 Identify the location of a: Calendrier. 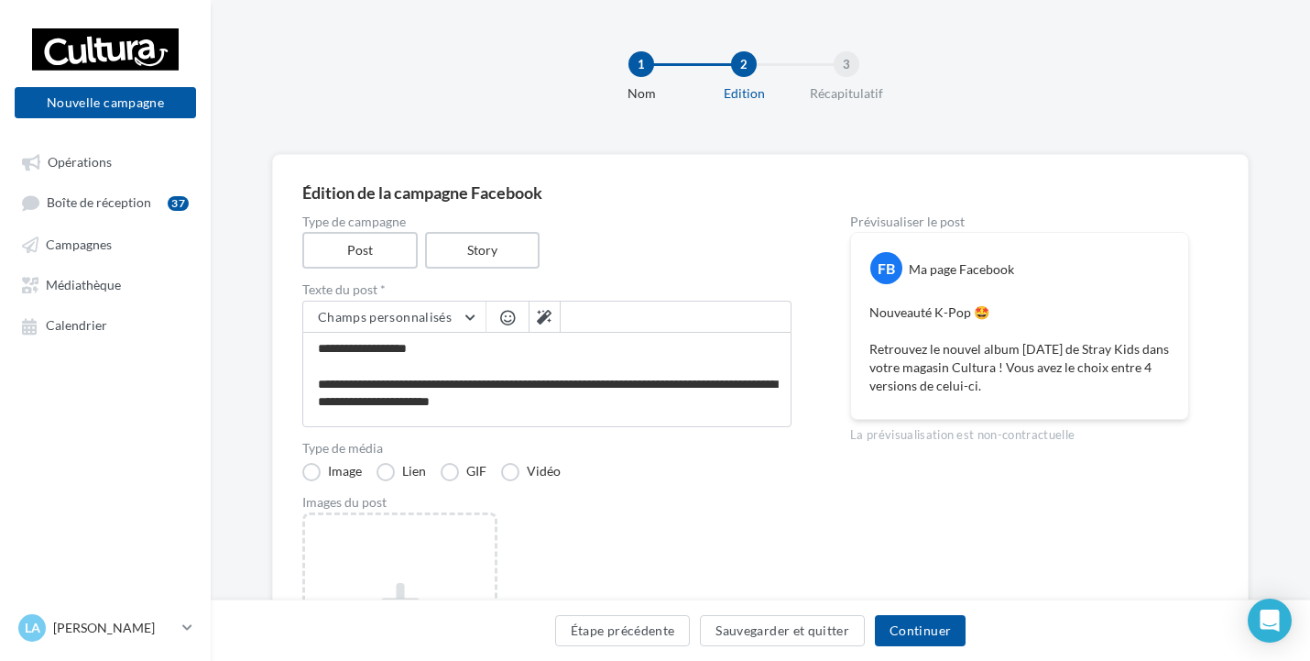
(105, 324).